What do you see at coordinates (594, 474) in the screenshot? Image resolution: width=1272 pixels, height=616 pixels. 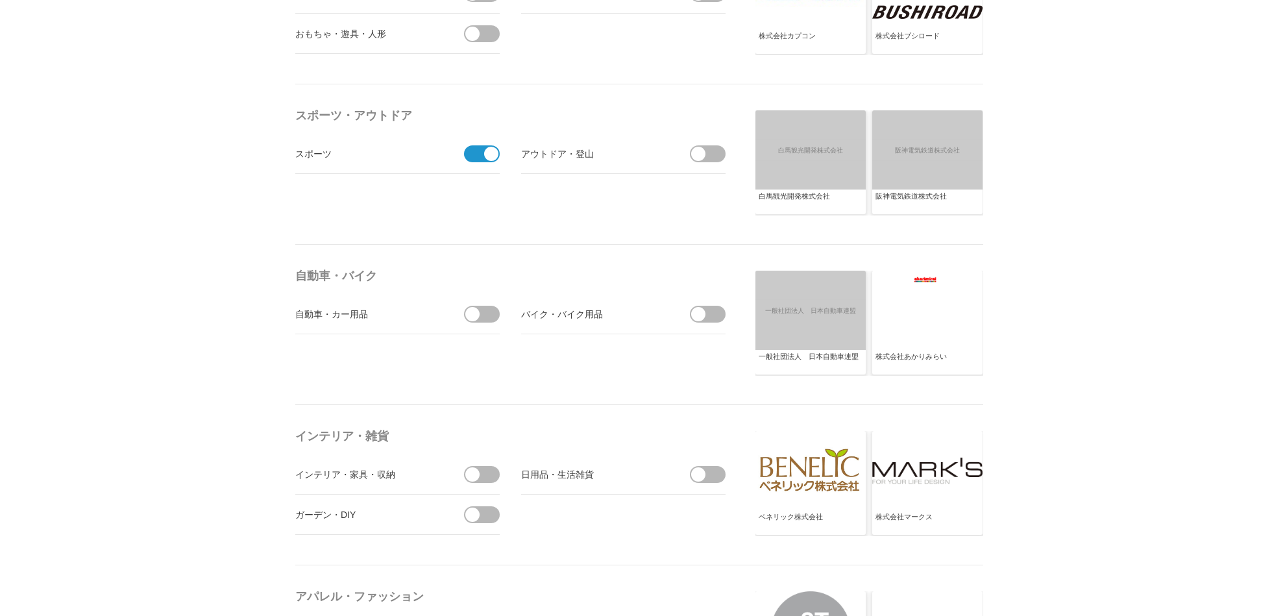 I see `div: 日用品・生活雑貨` at bounding box center [594, 474].